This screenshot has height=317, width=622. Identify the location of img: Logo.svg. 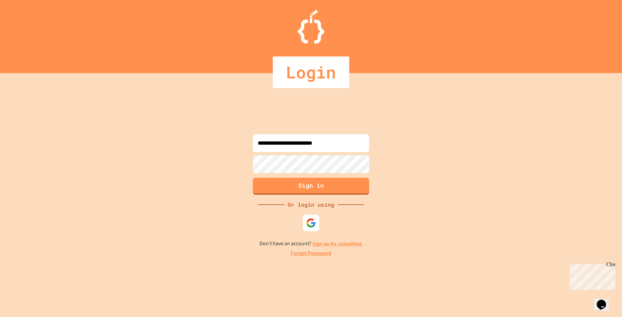
(311, 27).